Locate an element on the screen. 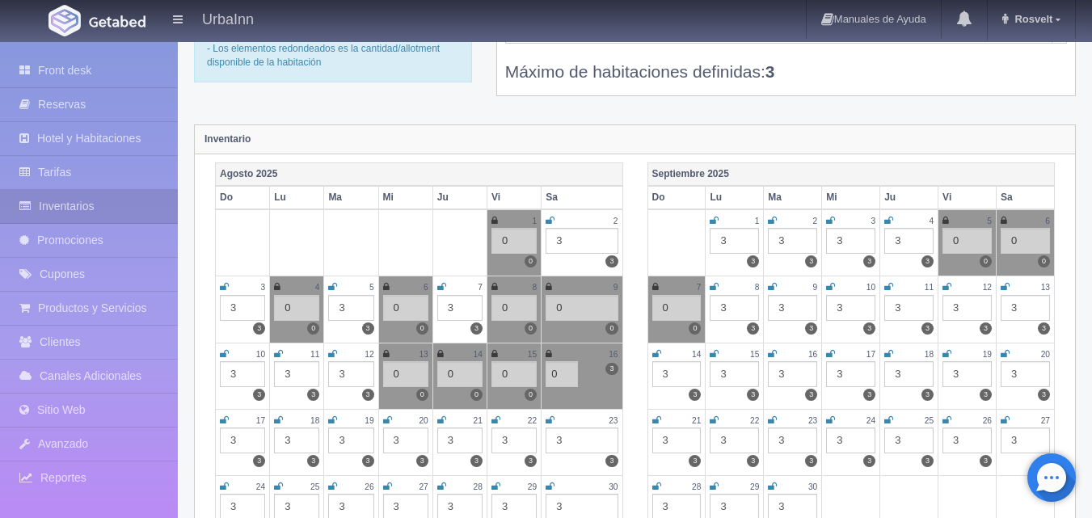  th: Mi is located at coordinates (405, 197).